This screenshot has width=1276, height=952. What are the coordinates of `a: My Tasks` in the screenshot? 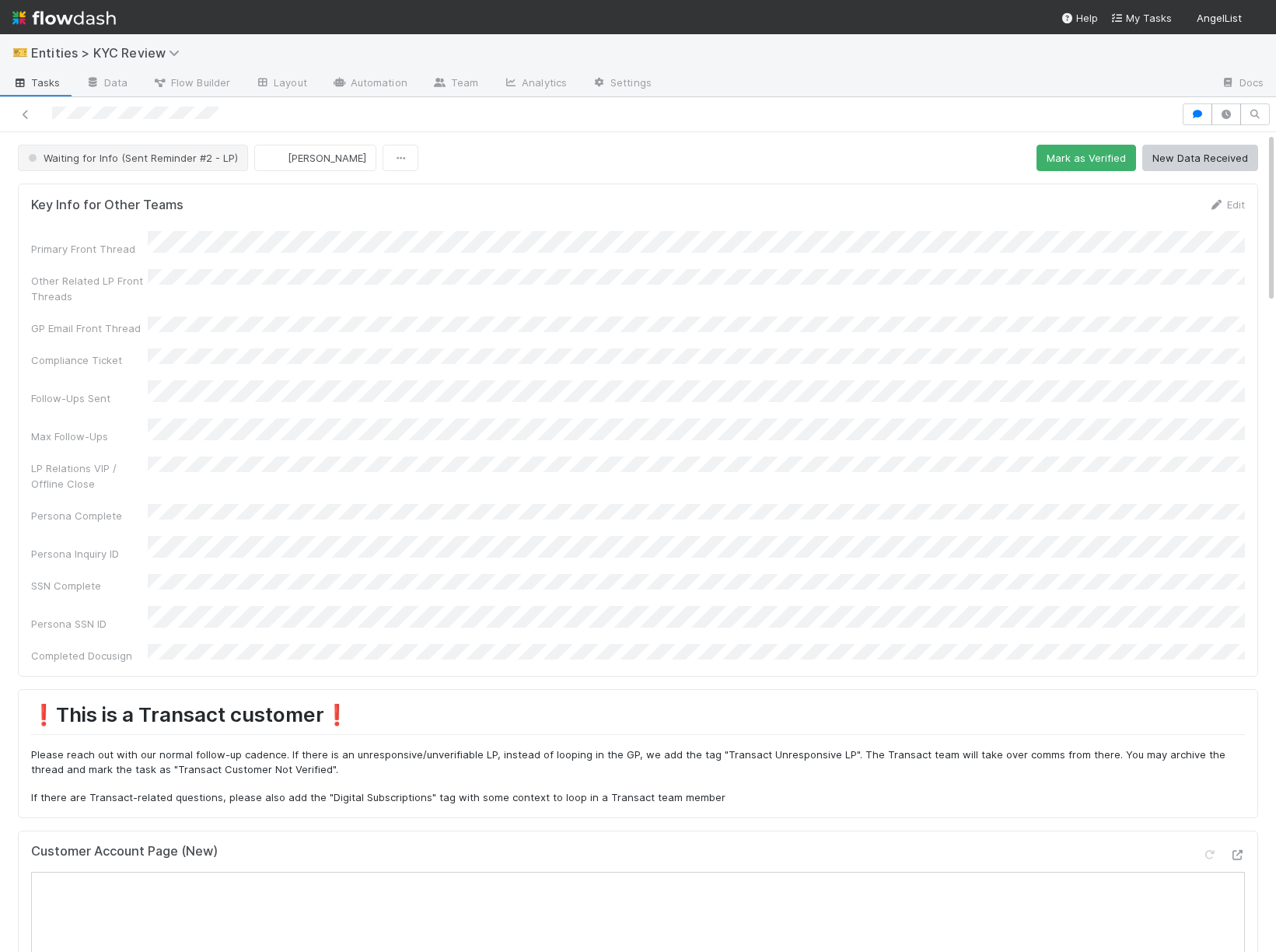 It's located at (1141, 18).